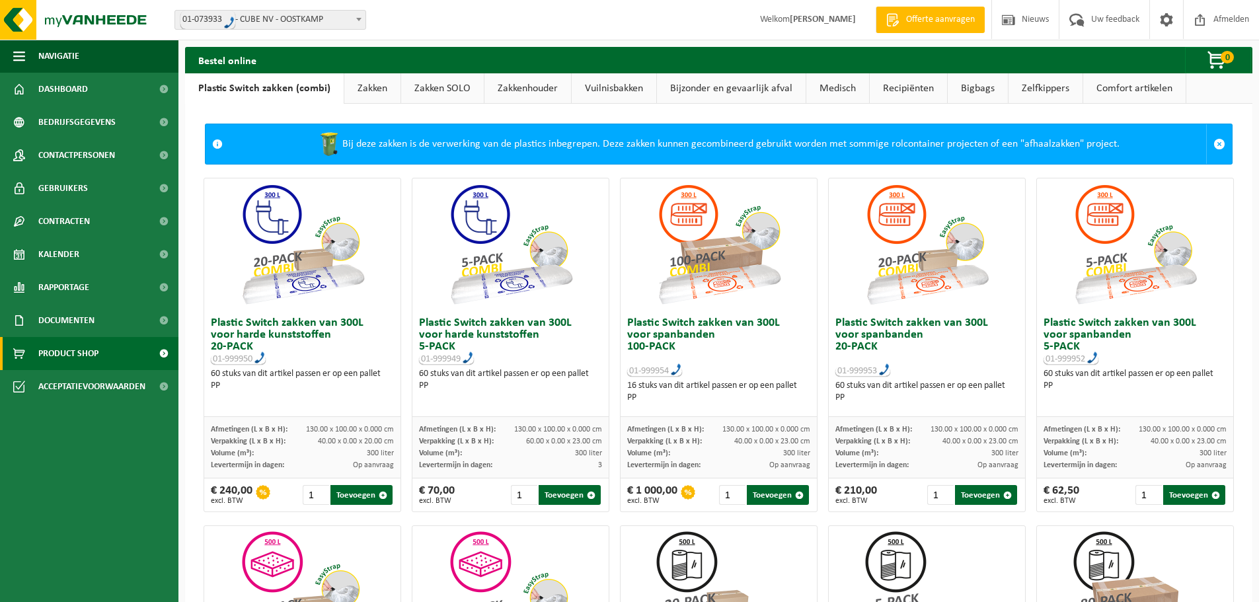 This screenshot has height=602, width=1259. What do you see at coordinates (718, 347) in the screenshot?
I see `h3: Plastic Switch zakken van 300L voor spanbanden 100-PACK` at bounding box center [718, 347].